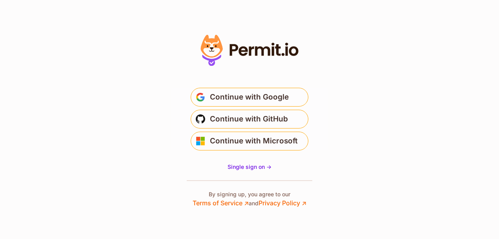 The image size is (499, 239). I want to click on p: By signing up, you agree to our and, so click(249, 199).